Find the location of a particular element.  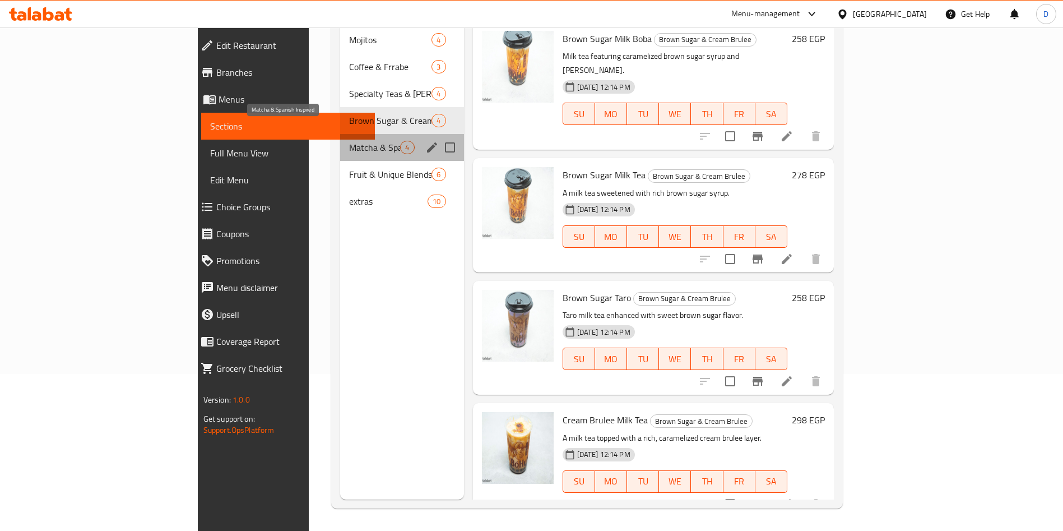

a: Coverage Report is located at coordinates (284, 341).